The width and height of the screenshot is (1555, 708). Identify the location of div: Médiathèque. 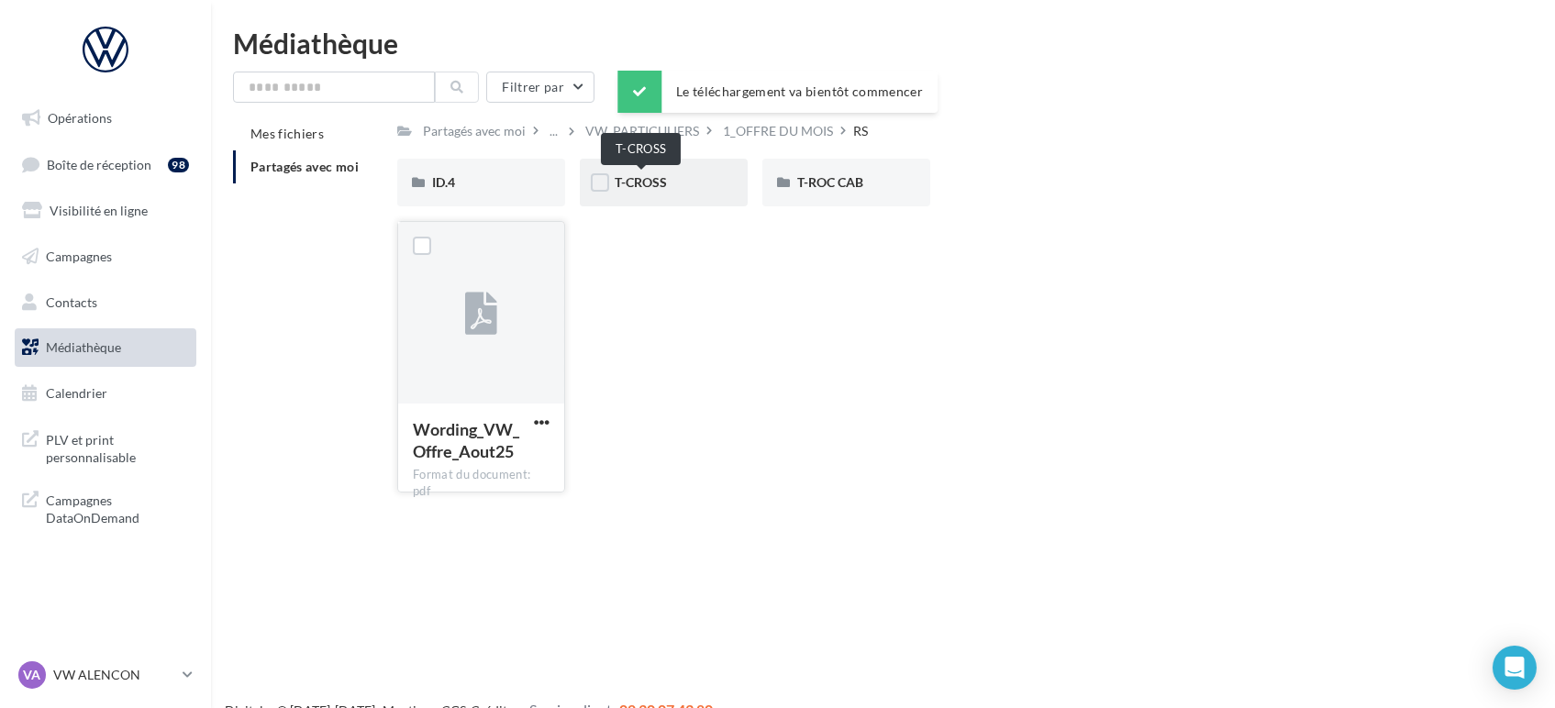
(883, 43).